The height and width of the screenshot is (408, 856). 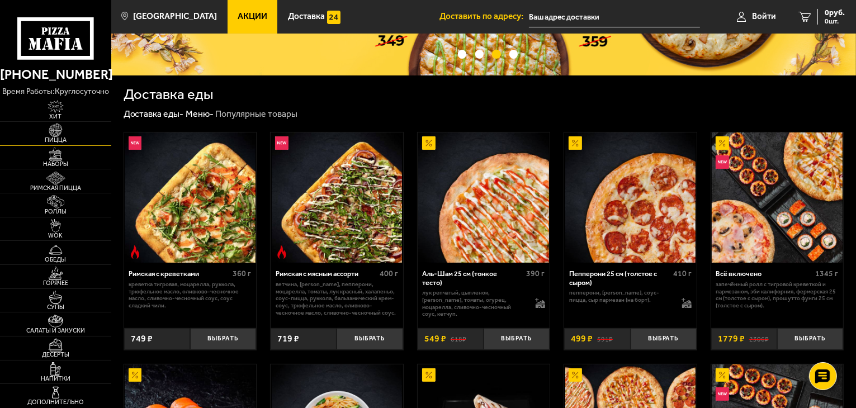 I want to click on h1: Доставка еды, so click(x=168, y=94).